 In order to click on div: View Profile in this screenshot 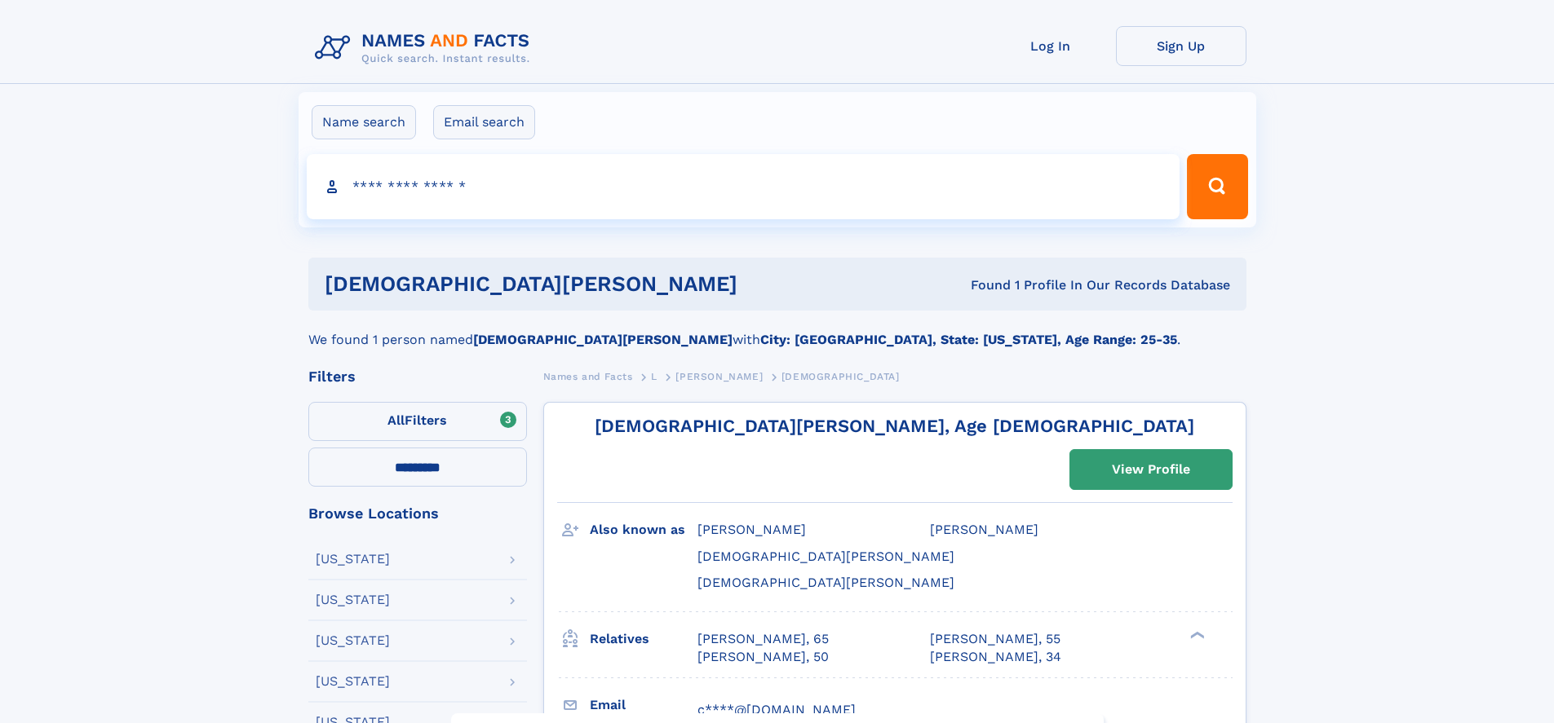, I will do `click(1151, 470)`.